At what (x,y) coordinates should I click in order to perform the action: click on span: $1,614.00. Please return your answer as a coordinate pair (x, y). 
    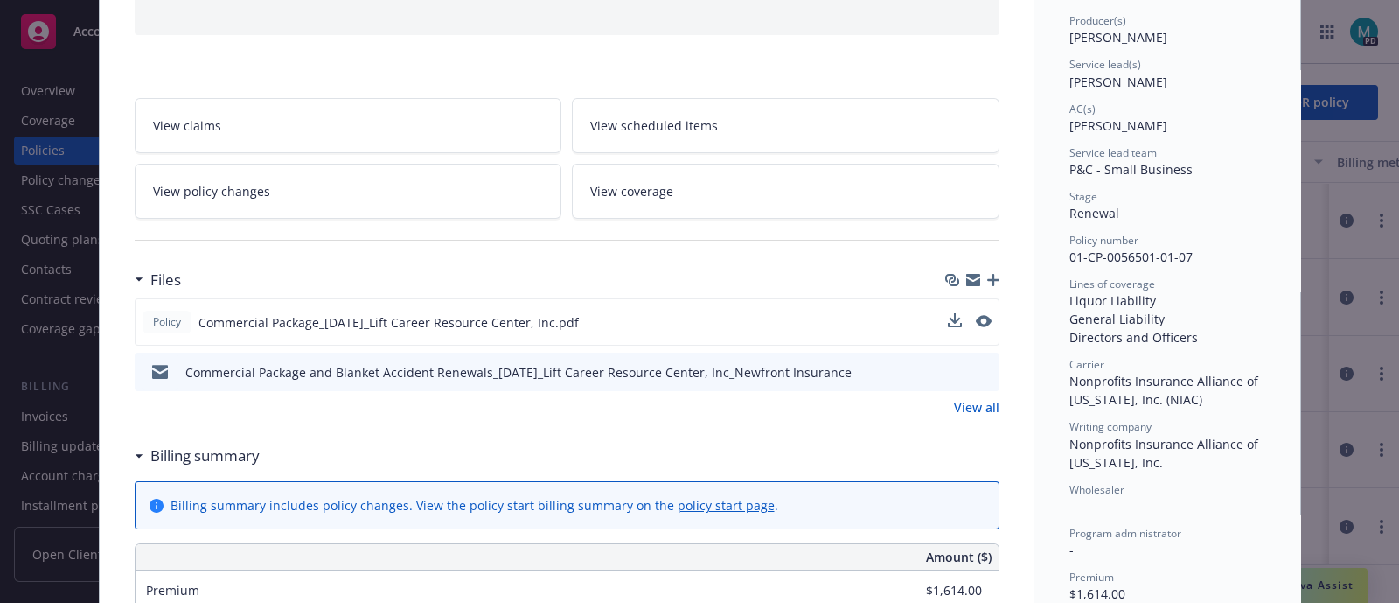
    Looking at the image, I should click on (1098, 593).